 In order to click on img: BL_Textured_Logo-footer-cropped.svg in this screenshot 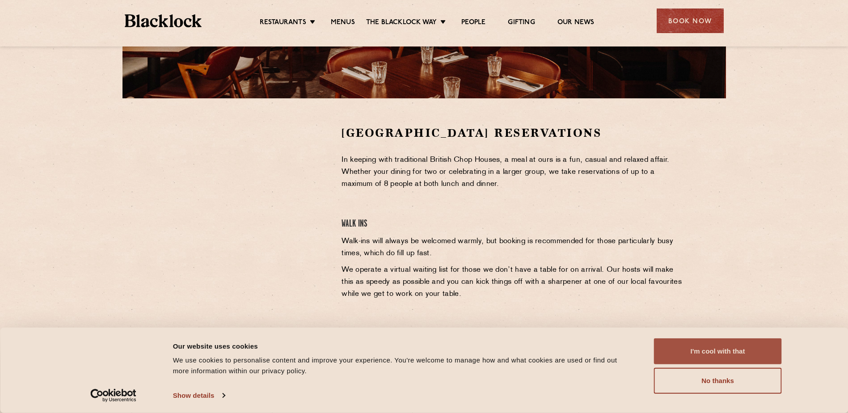, I will do `click(163, 21)`.